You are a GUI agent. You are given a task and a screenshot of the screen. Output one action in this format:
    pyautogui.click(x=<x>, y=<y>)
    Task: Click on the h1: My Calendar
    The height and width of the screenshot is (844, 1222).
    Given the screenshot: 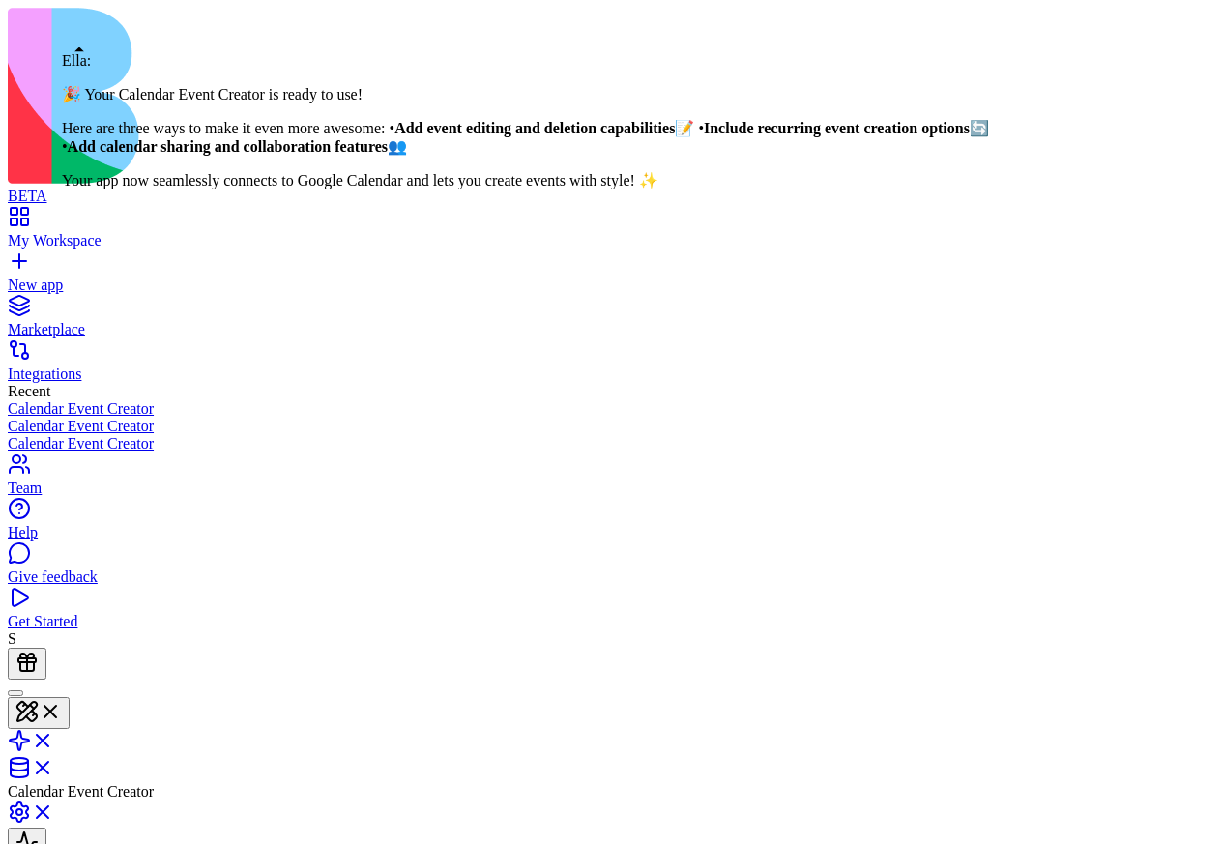 What is the action you would take?
    pyautogui.click(x=145, y=142)
    